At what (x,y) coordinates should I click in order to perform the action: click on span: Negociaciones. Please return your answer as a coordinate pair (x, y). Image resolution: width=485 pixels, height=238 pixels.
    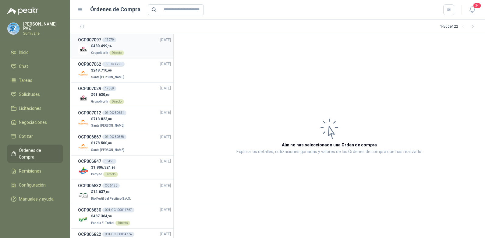
    Looking at the image, I should click on (33, 122).